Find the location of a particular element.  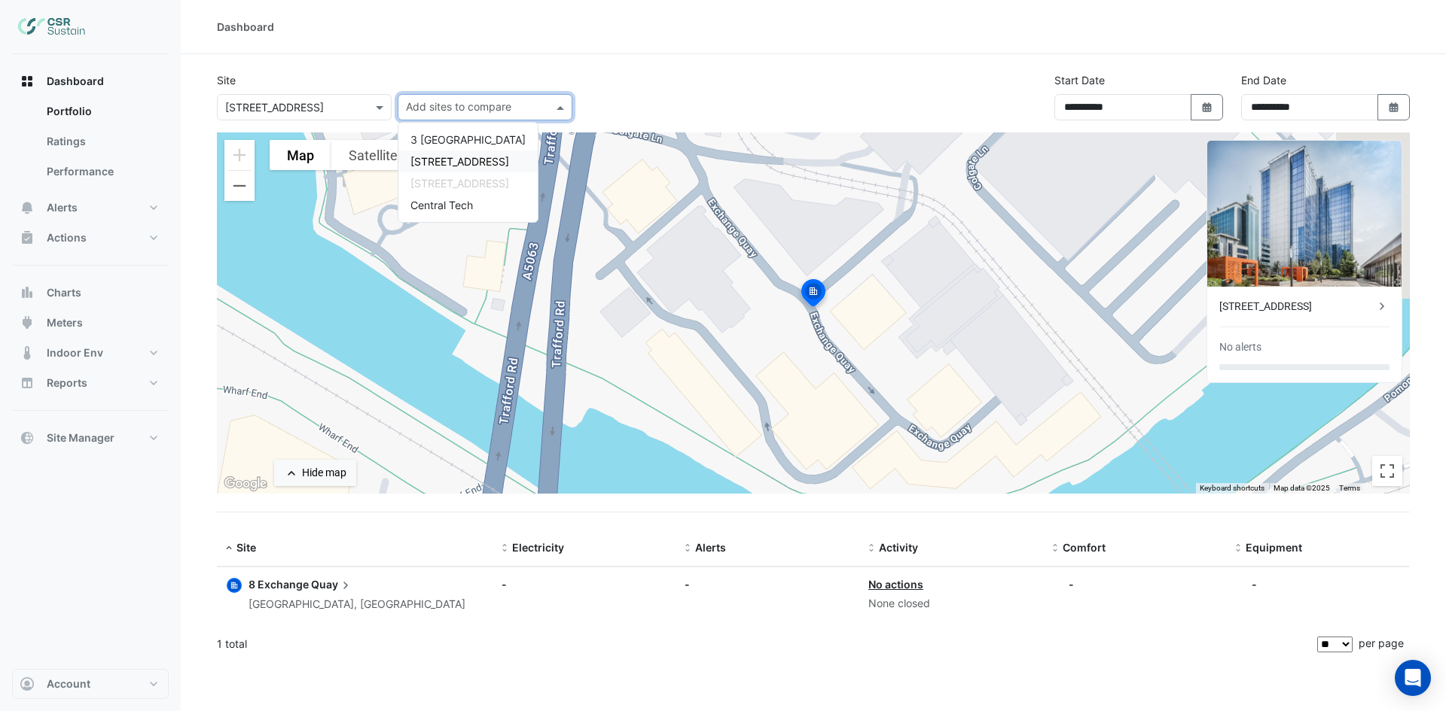

a: No actions is located at coordinates (895, 584).